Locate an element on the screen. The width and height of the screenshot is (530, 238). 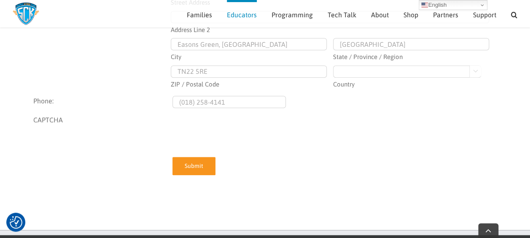
span: Shop is located at coordinates (410, 15).